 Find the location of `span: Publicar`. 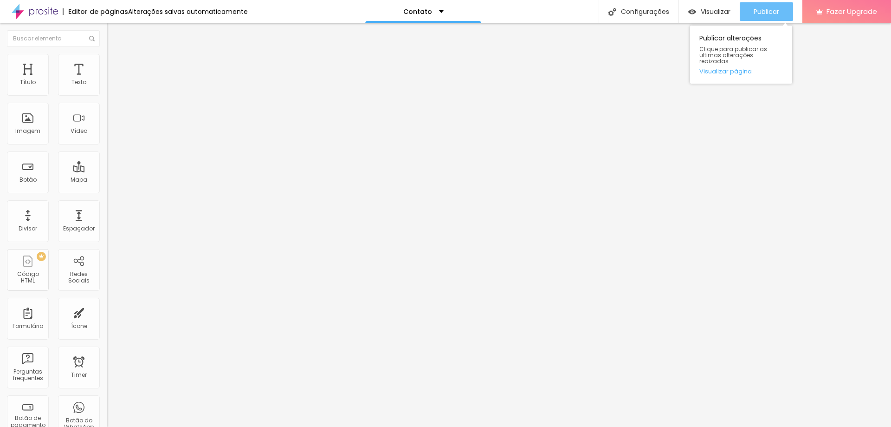

span: Publicar is located at coordinates (766, 12).